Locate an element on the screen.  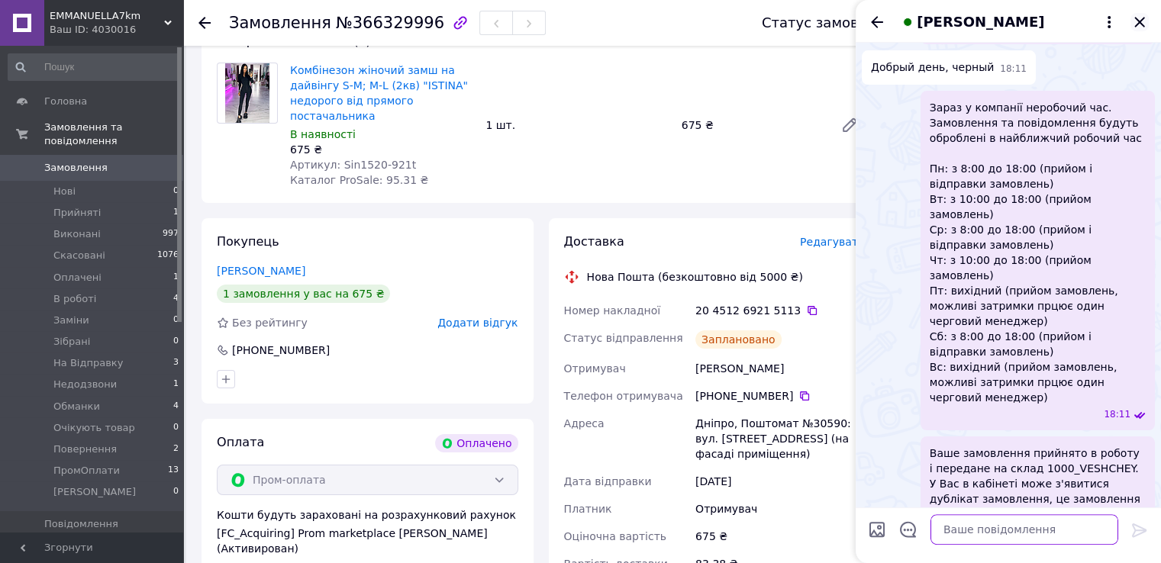
span: Скасовані is located at coordinates (79, 256).